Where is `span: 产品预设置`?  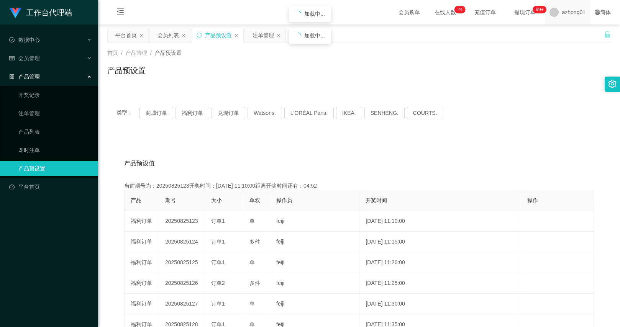 span: 产品预设置 is located at coordinates (168, 53).